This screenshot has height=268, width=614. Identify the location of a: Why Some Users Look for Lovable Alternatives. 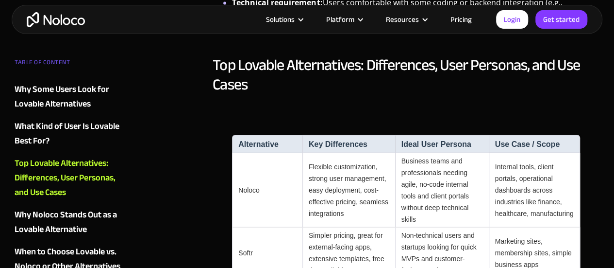
(72, 96).